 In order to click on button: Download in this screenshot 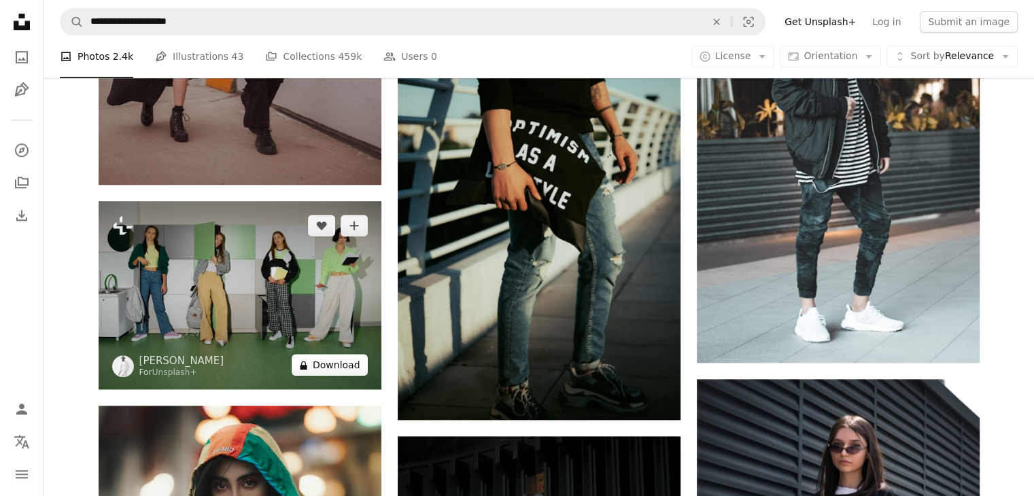, I will do `click(330, 365)`.